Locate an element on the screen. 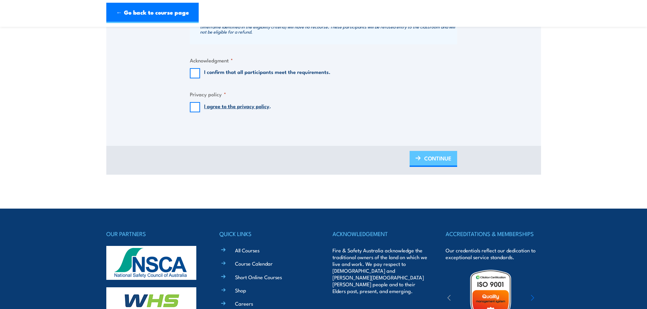  h4: OUR PARTNERS is located at coordinates (154, 234).